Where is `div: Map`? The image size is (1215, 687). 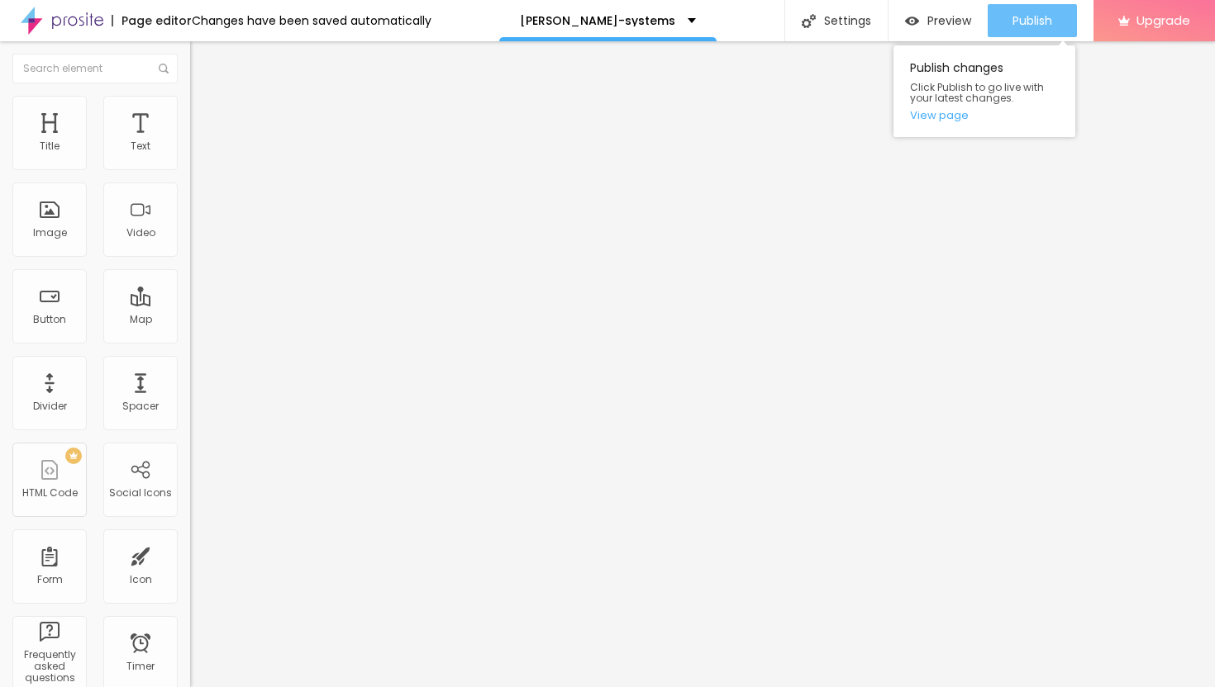 div: Map is located at coordinates (140, 320).